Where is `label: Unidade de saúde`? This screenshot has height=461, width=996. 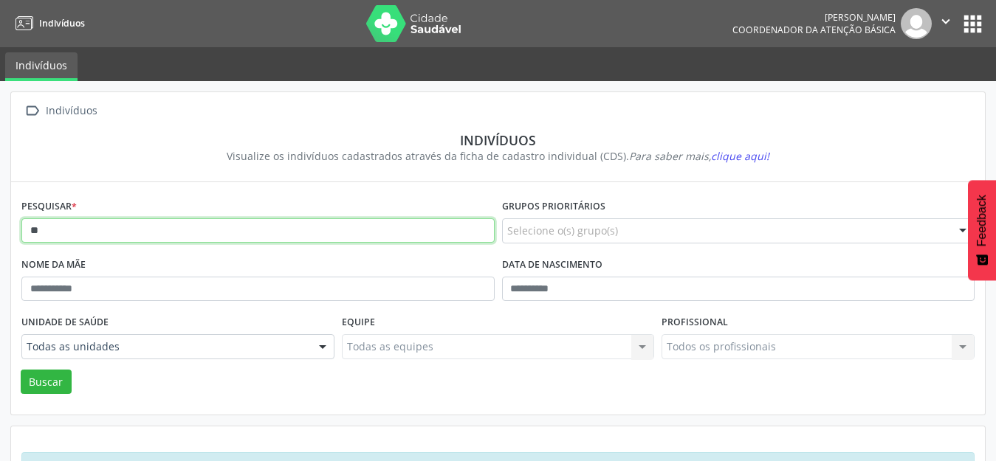 label: Unidade de saúde is located at coordinates (65, 323).